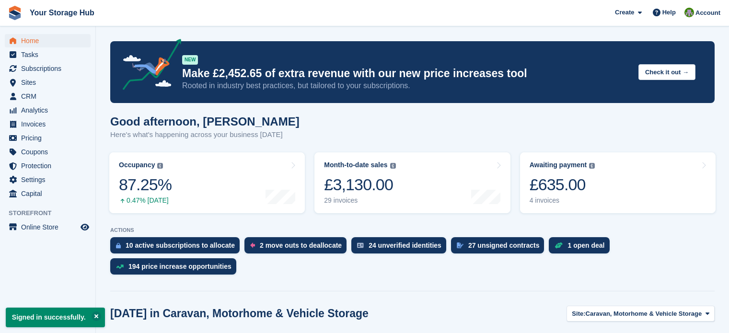 This screenshot has width=729, height=333. Describe the element at coordinates (359, 200) in the screenshot. I see `div: 29 invoices` at that location.